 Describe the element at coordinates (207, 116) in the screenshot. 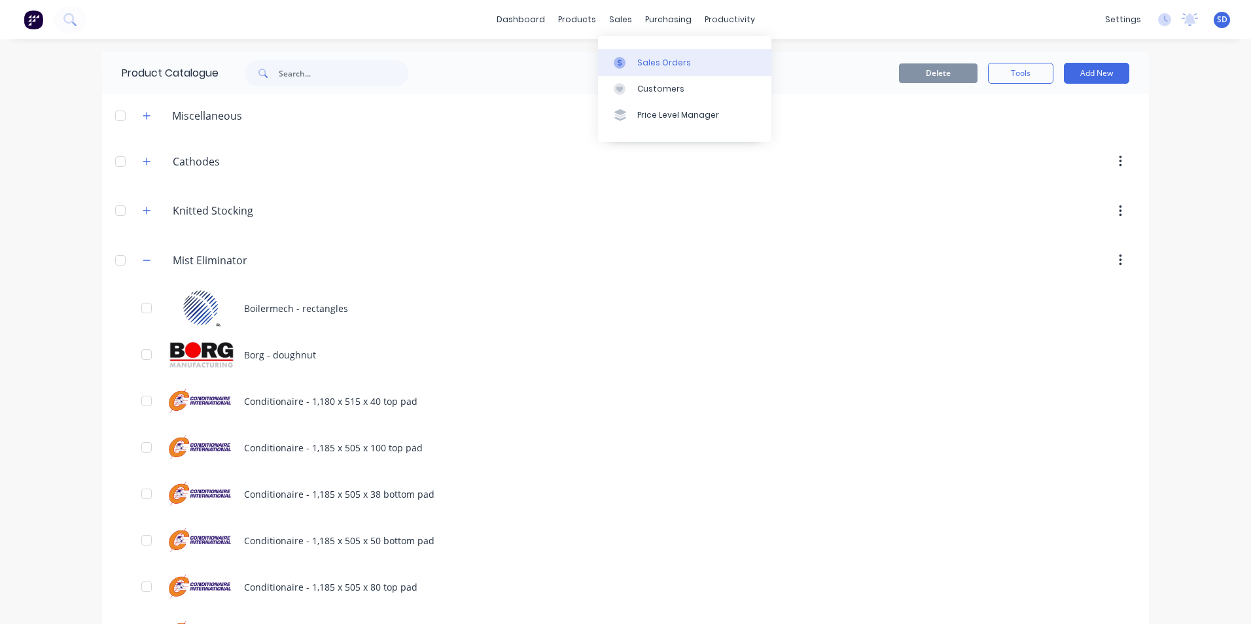

I see `div: Miscellaneous` at that location.